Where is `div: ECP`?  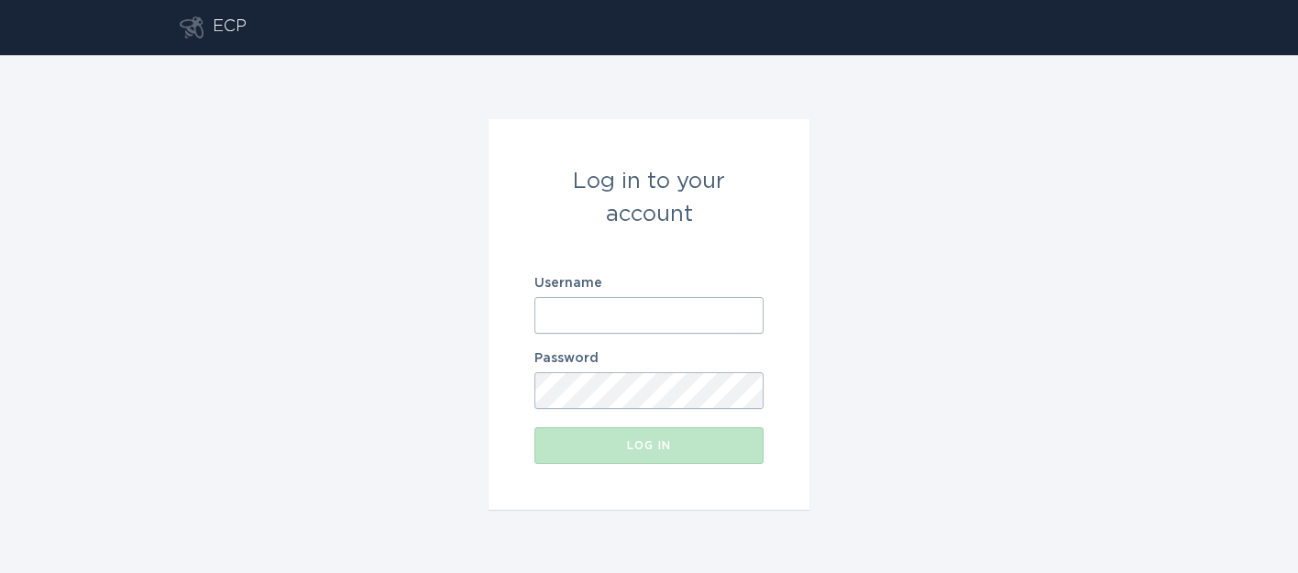 div: ECP is located at coordinates (229, 28).